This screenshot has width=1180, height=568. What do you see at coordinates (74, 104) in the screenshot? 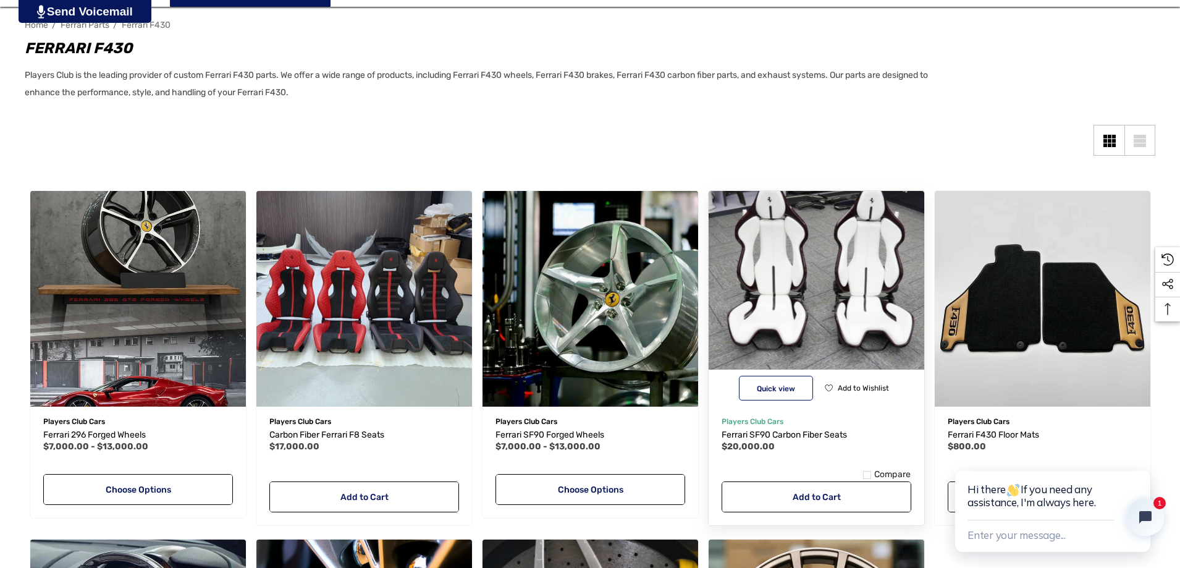
I see `button: Enter your message...` at bounding box center [74, 104].